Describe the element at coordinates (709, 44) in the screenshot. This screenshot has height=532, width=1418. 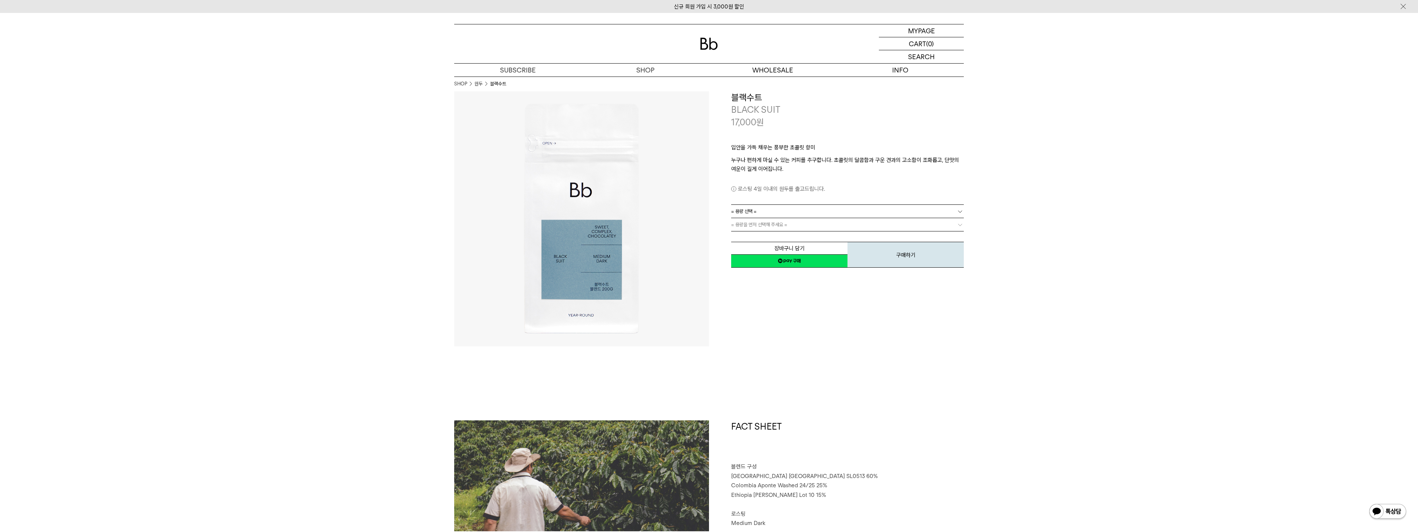
I see `img: 로고` at that location.